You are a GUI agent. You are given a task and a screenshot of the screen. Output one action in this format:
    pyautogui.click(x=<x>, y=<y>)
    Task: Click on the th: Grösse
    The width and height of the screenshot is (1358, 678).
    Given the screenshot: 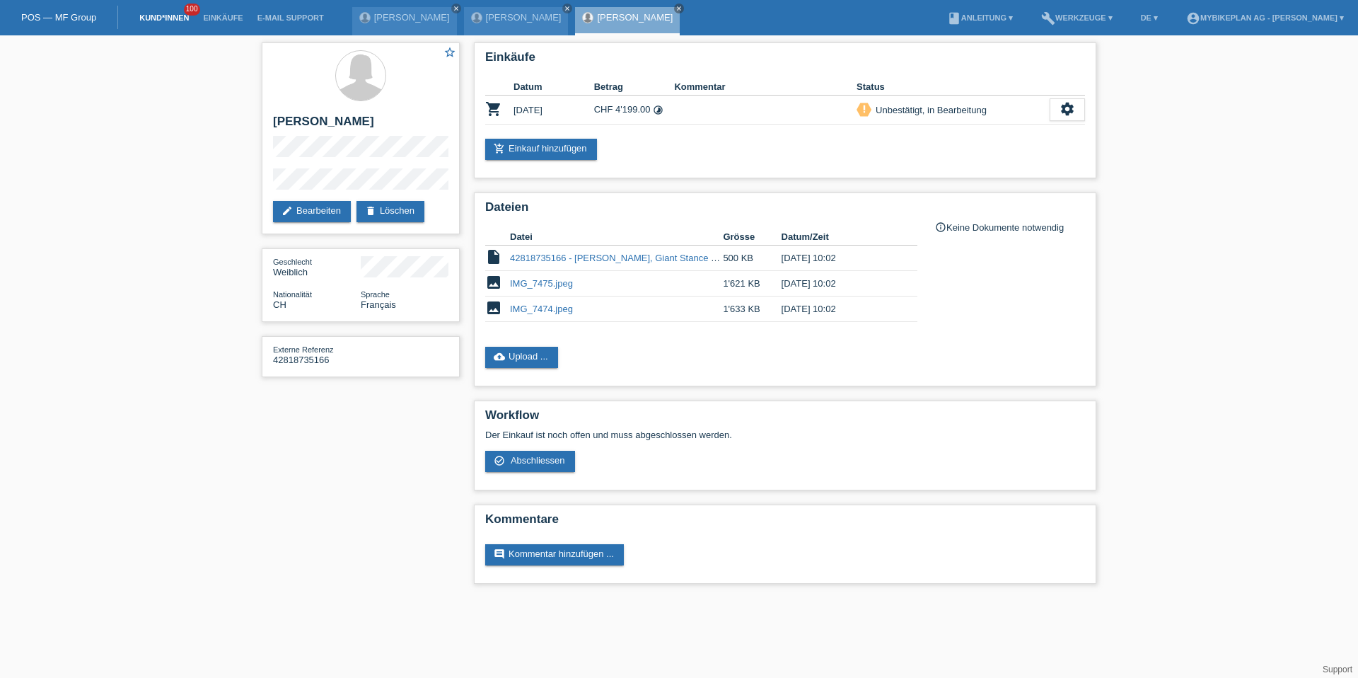 What is the action you would take?
    pyautogui.click(x=752, y=237)
    